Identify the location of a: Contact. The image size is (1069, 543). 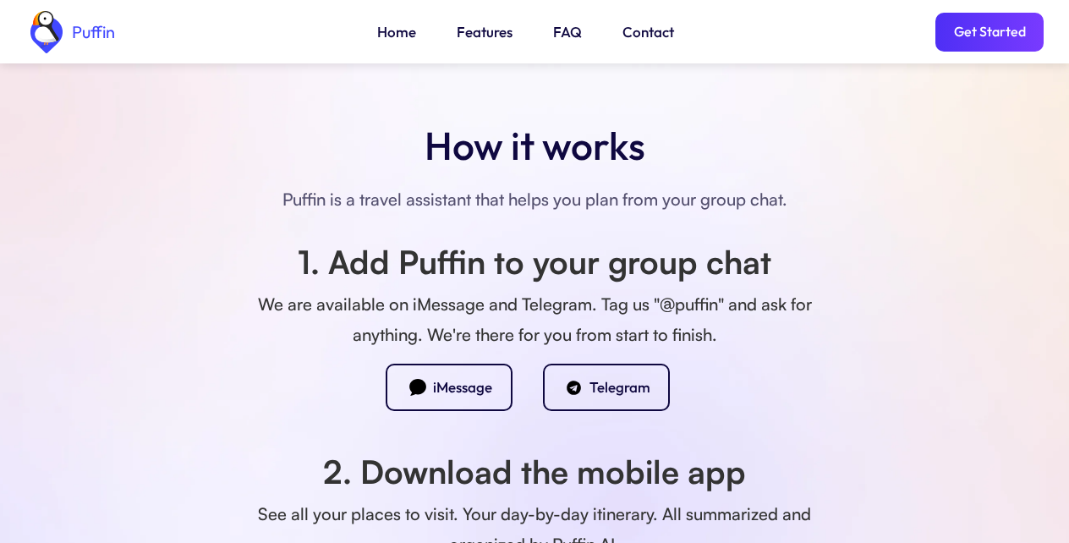
(648, 32).